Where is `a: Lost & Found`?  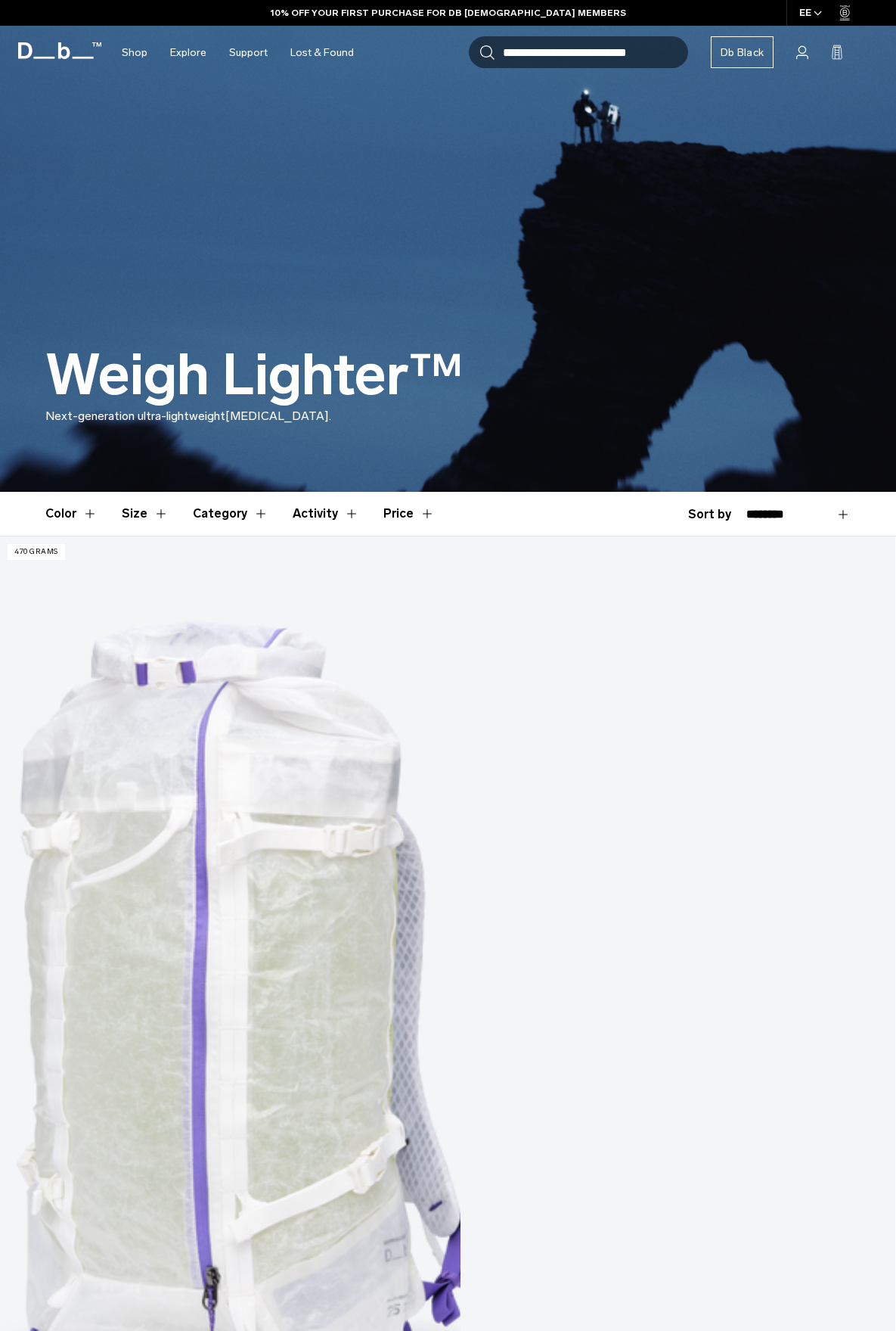
a: Lost & Found is located at coordinates (322, 53).